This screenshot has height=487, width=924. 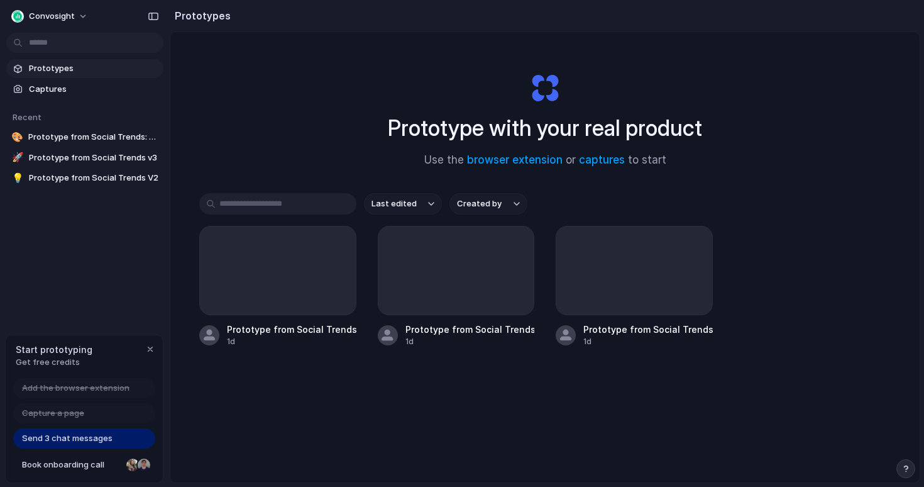 What do you see at coordinates (479, 204) in the screenshot?
I see `span: Created by` at bounding box center [479, 204].